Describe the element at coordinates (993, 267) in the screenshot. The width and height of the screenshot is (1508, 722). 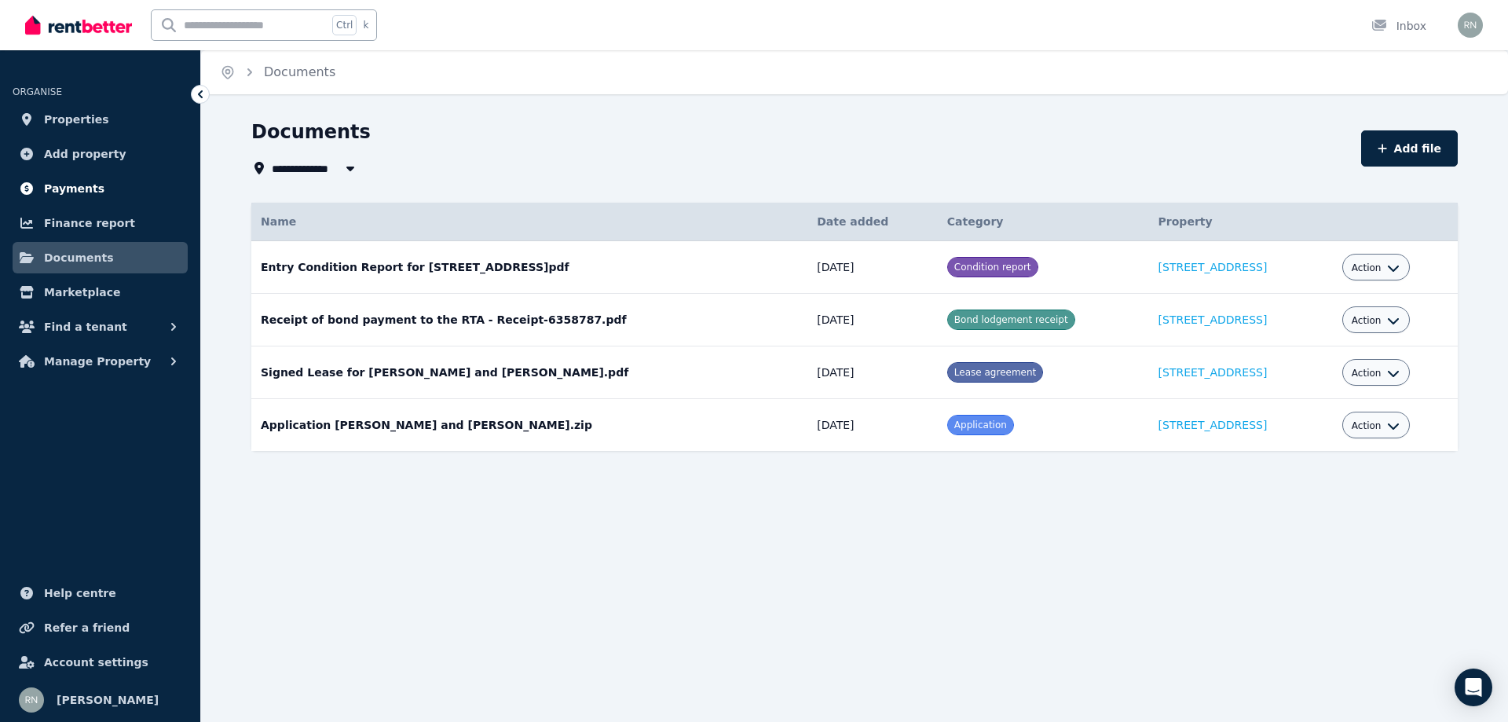
I see `span: Condition report` at that location.